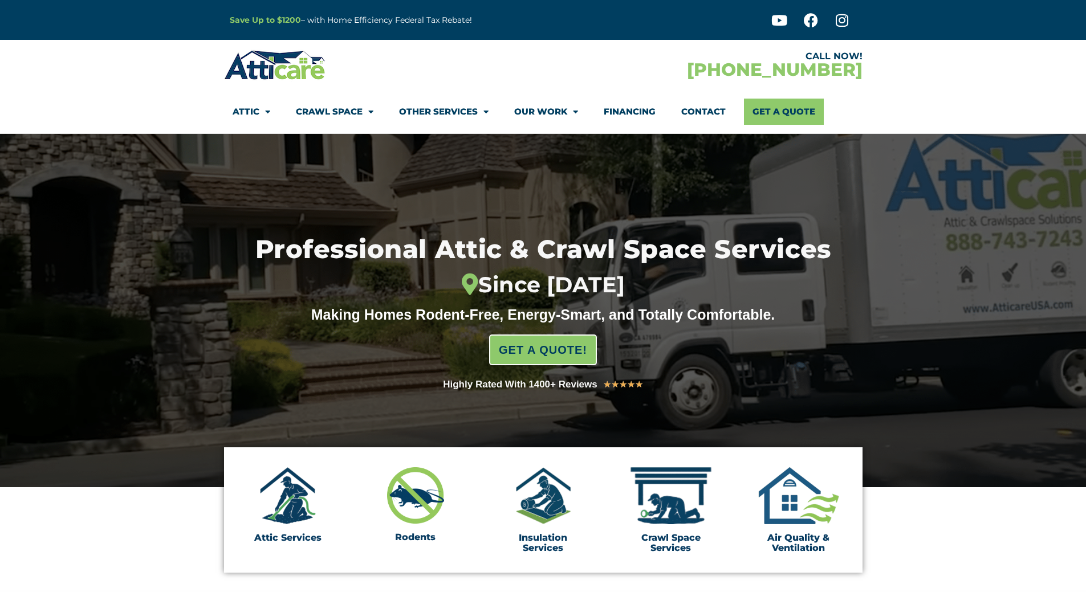 The image size is (1086, 592). What do you see at coordinates (335, 112) in the screenshot?
I see `a: Crawl Space` at bounding box center [335, 112].